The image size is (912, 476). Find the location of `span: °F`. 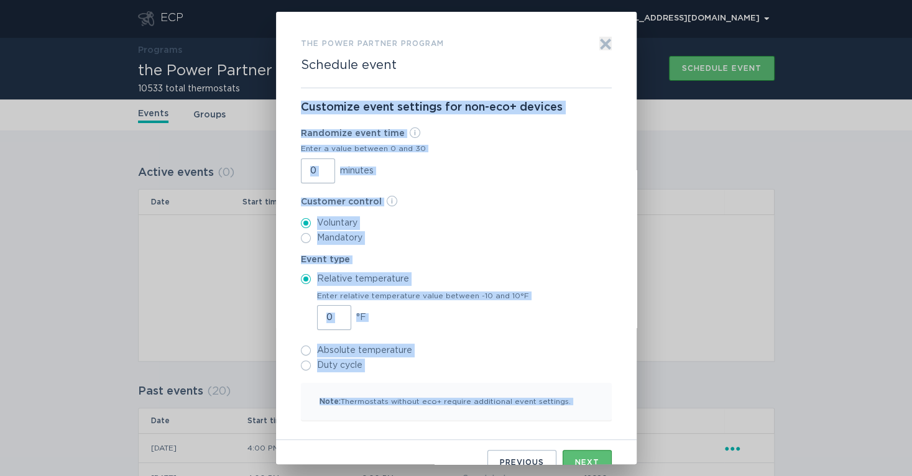

span: °F is located at coordinates (361, 318).